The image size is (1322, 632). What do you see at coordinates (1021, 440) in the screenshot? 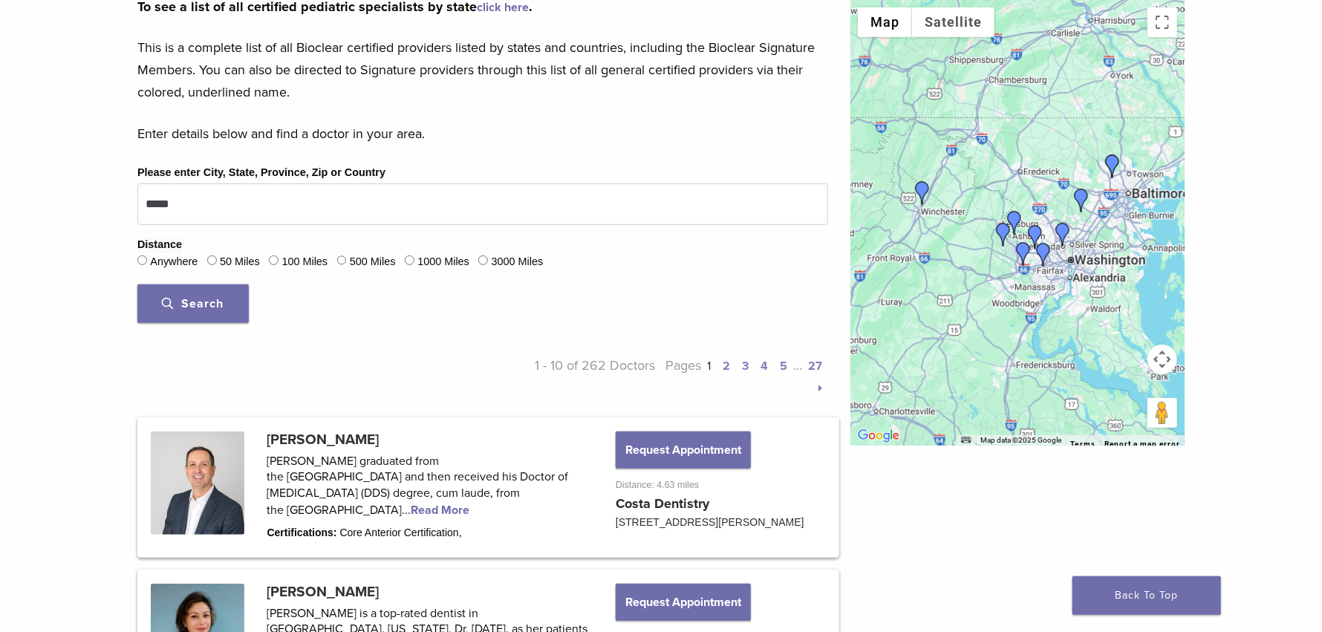
I see `span: Map data ©2025 Google` at bounding box center [1021, 440].